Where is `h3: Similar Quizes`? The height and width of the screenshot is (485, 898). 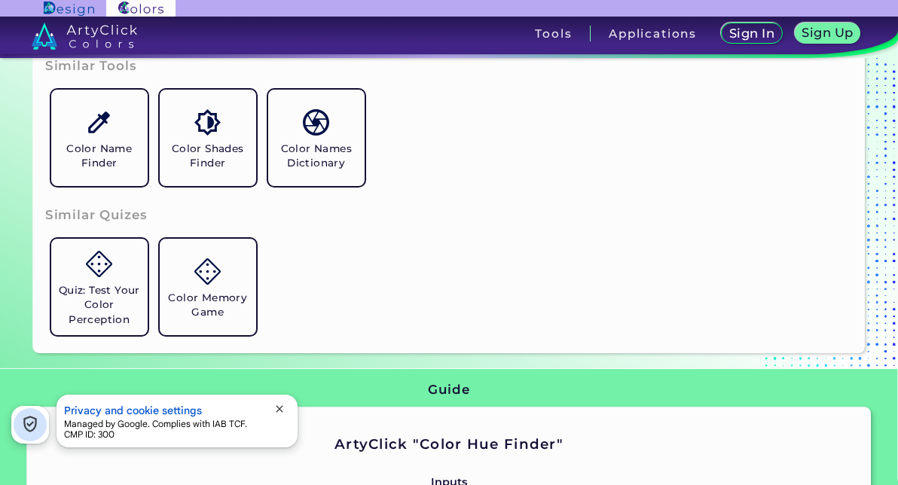 h3: Similar Quizes is located at coordinates (96, 216).